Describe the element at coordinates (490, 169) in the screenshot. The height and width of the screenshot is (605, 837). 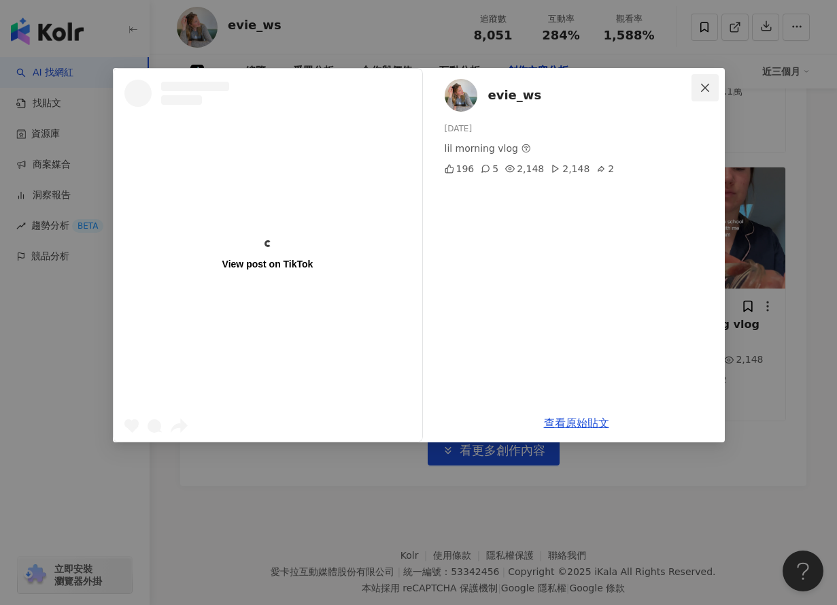
I see `div: 5` at that location.